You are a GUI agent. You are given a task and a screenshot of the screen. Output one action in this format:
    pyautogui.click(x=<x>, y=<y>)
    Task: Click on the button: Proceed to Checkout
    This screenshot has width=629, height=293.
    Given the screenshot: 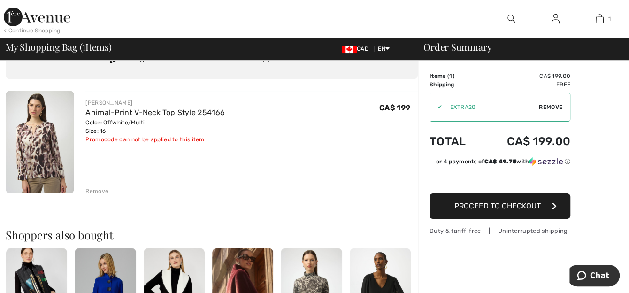 What is the action you would take?
    pyautogui.click(x=500, y=206)
    